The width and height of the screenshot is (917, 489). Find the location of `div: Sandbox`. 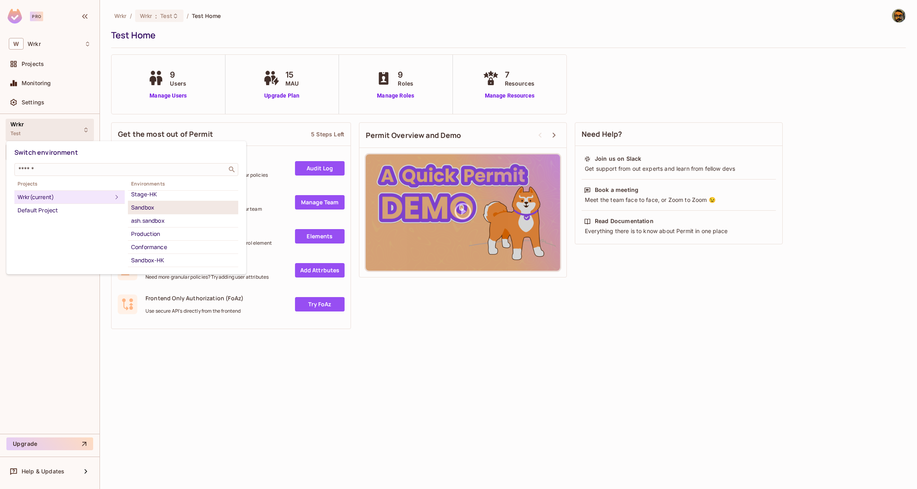

div: Sandbox is located at coordinates (183, 207).